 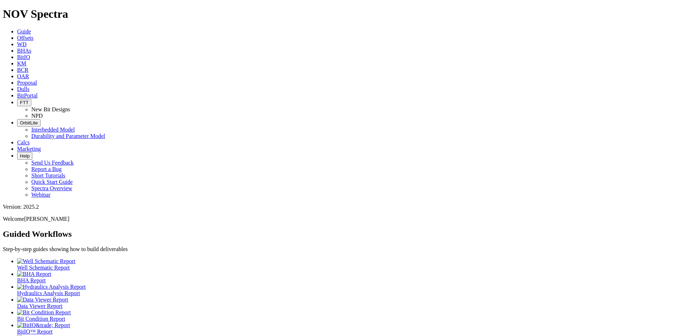 I want to click on span: Marketing, so click(x=29, y=149).